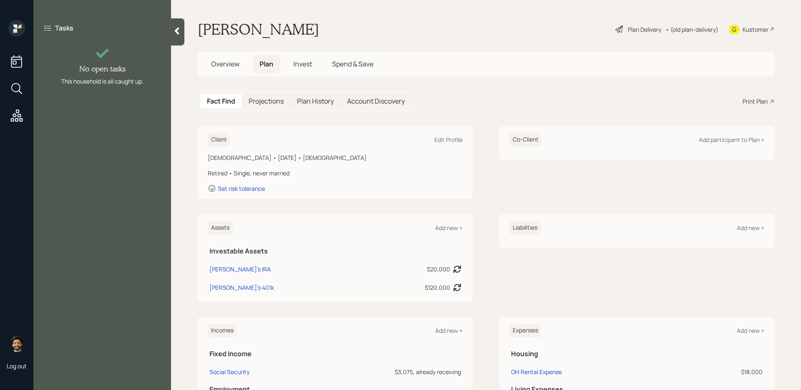 This screenshot has height=390, width=801. What do you see at coordinates (241, 188) in the screenshot?
I see `div: Set risk tolerance` at bounding box center [241, 188].